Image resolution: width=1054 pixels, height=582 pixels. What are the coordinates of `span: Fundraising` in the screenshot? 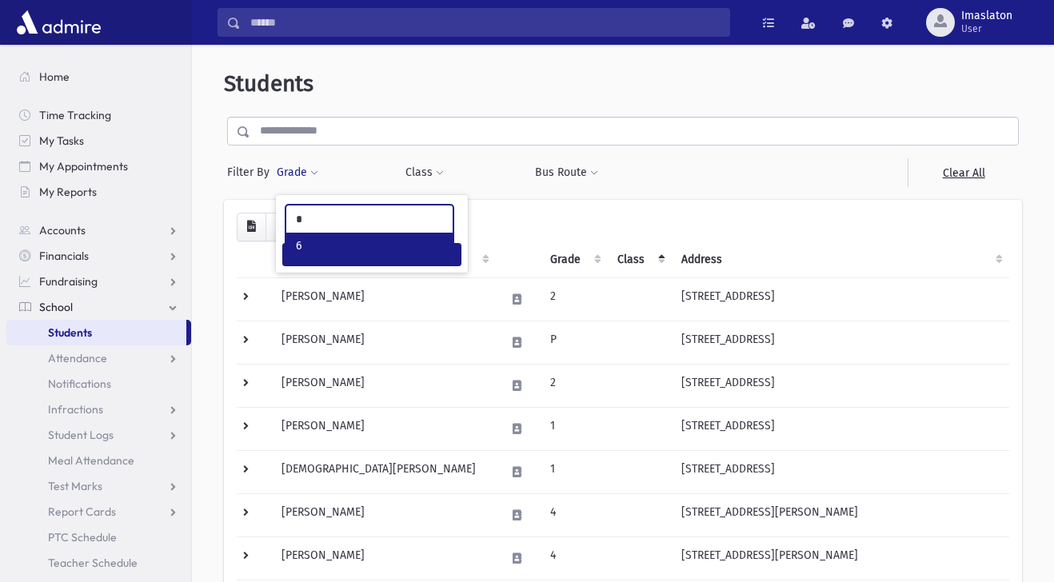 It's located at (68, 281).